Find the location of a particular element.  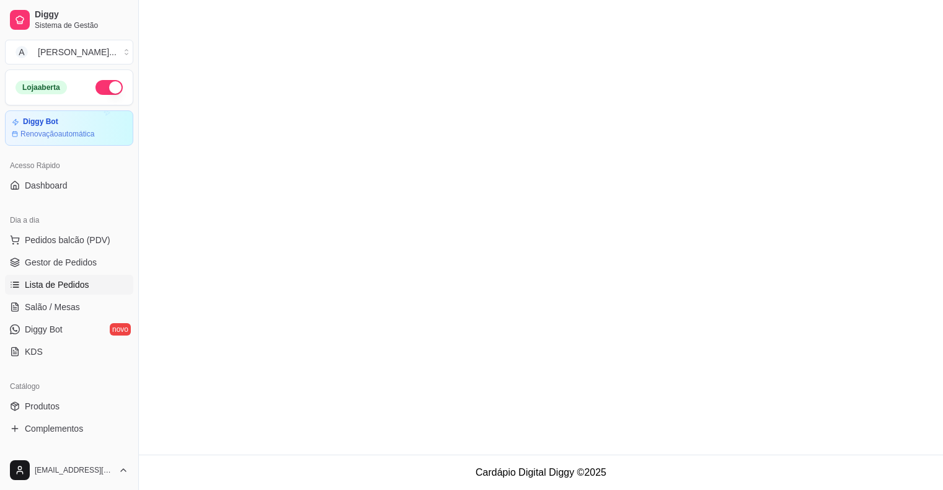

span: Pedidos balcão (PDV) is located at coordinates (68, 240).